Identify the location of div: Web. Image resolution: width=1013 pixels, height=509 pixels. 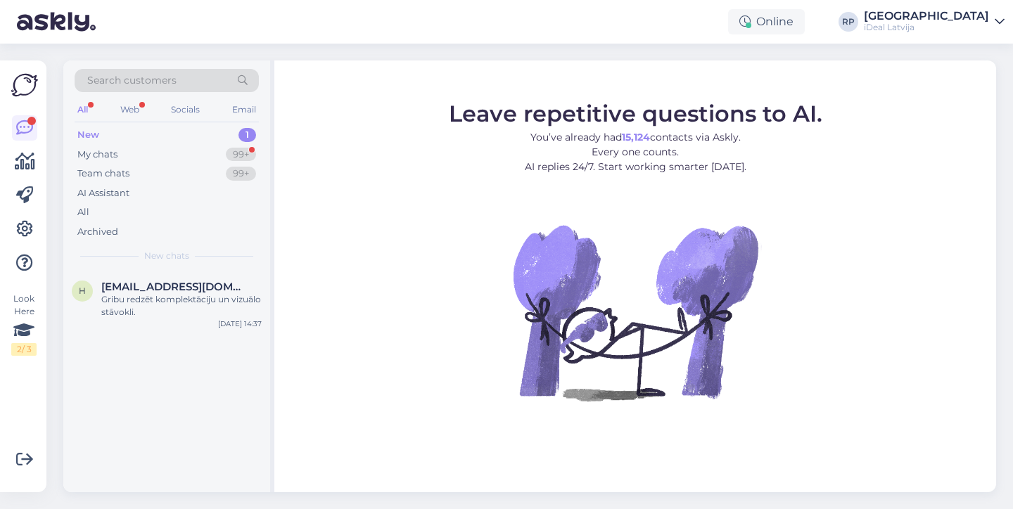
(129, 110).